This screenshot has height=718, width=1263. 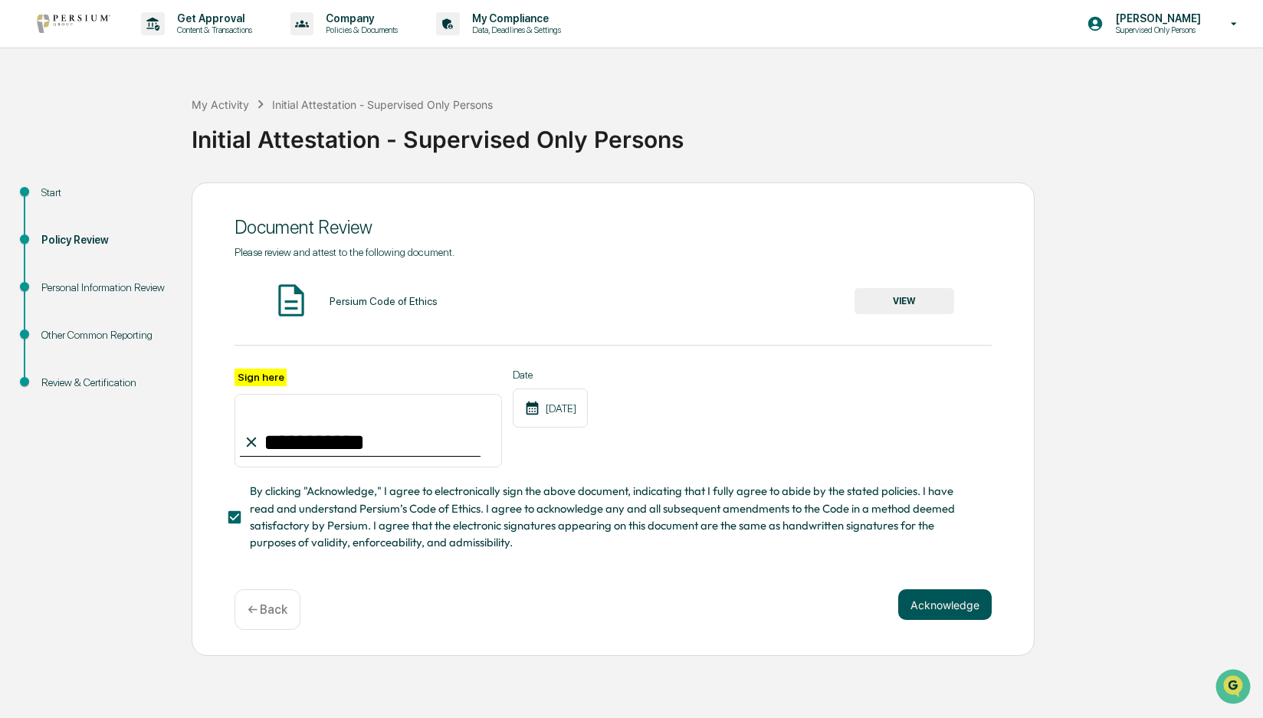 I want to click on span: Attestations, so click(x=158, y=201).